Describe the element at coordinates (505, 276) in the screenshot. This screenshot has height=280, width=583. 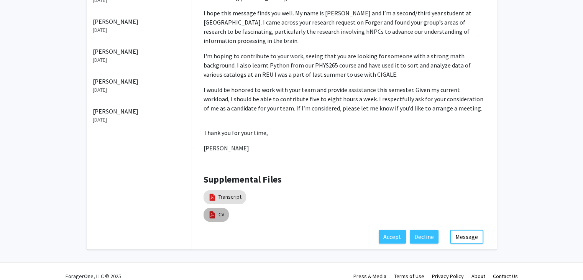
I see `a: Contact Us` at that location.